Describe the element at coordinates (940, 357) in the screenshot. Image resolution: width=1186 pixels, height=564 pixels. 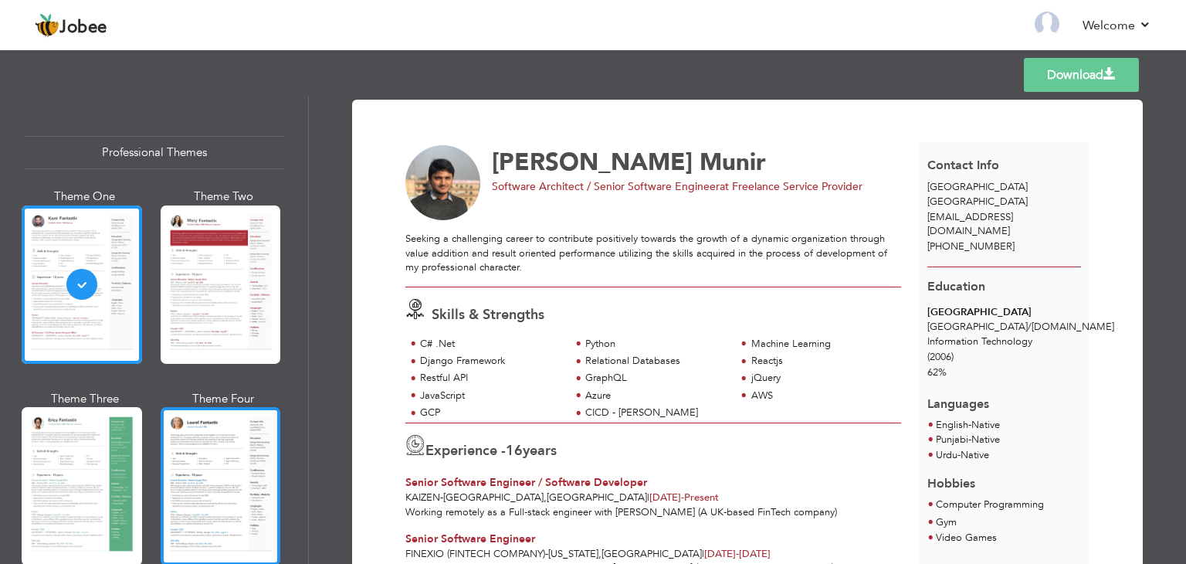
I see `span: (2006)` at that location.